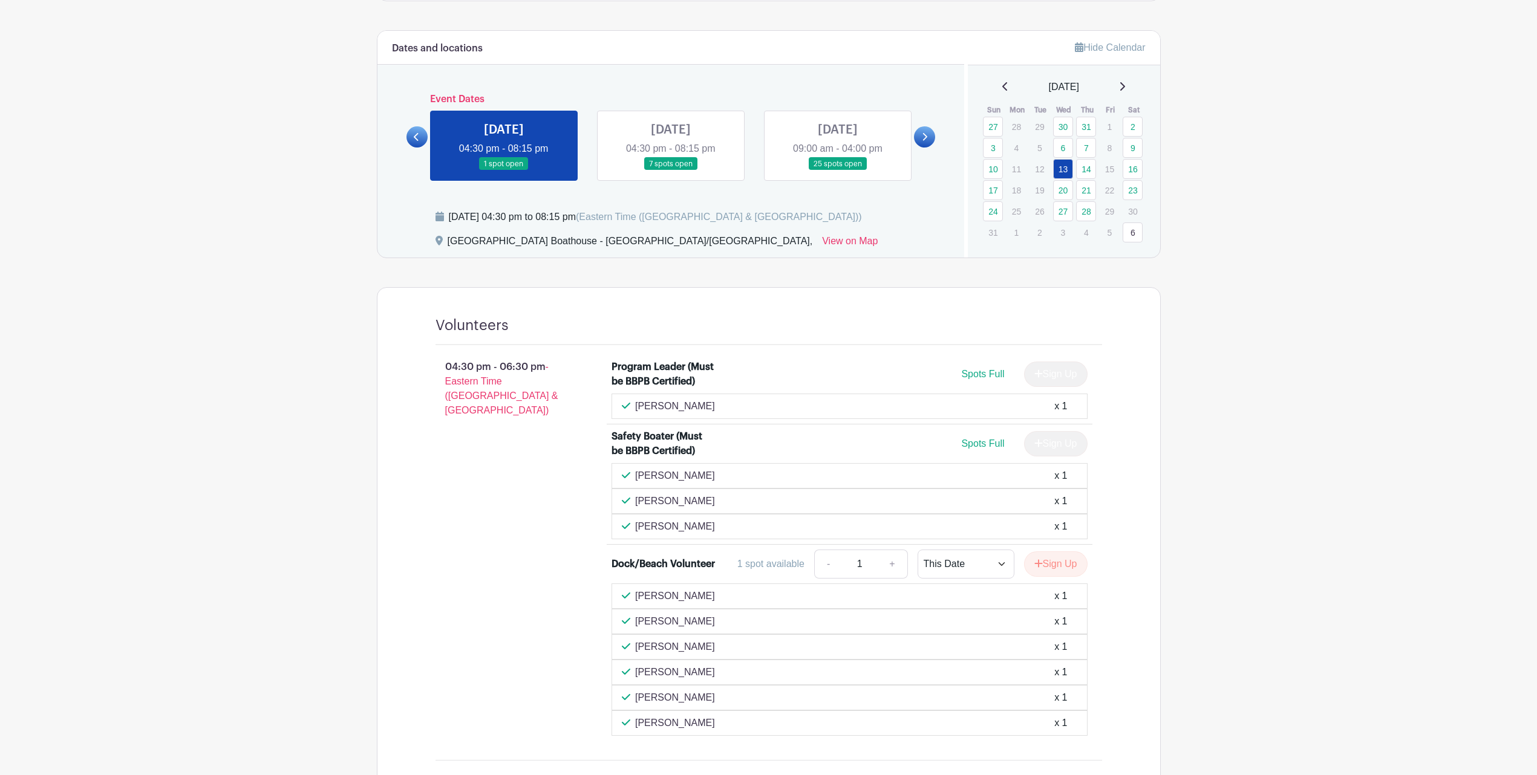 Image resolution: width=1537 pixels, height=775 pixels. Describe the element at coordinates (1063, 169) in the screenshot. I see `a: 13` at that location.